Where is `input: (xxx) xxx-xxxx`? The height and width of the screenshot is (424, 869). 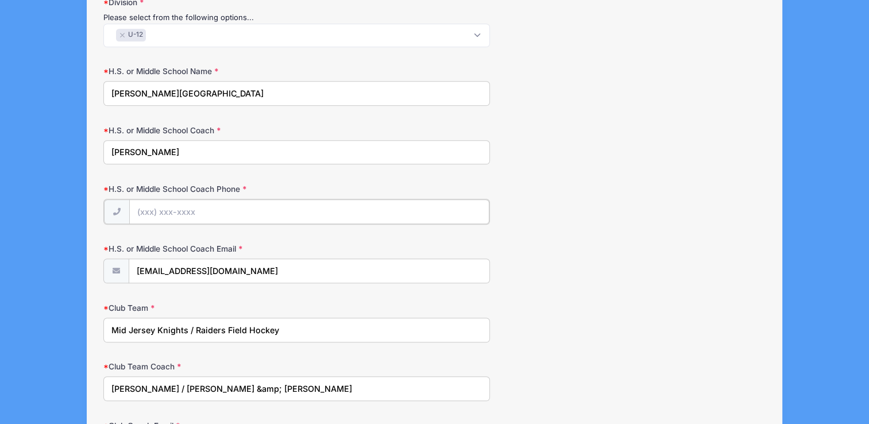 input: (xxx) xxx-xxxx is located at coordinates (309, 211).